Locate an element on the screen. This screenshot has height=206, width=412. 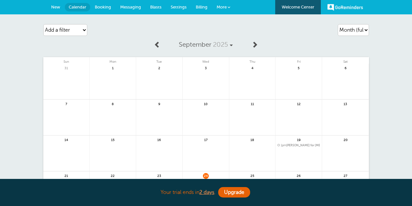
span: 31 is located at coordinates (66, 67).